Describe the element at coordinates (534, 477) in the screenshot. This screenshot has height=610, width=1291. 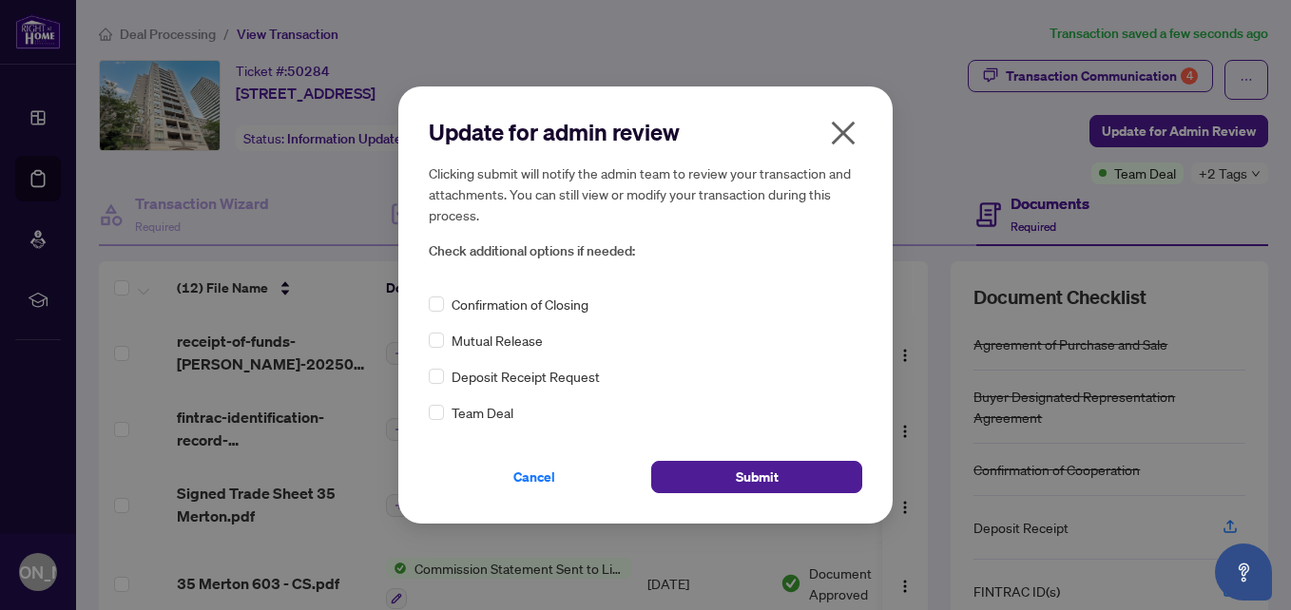
I see `span: Cancel` at that location.